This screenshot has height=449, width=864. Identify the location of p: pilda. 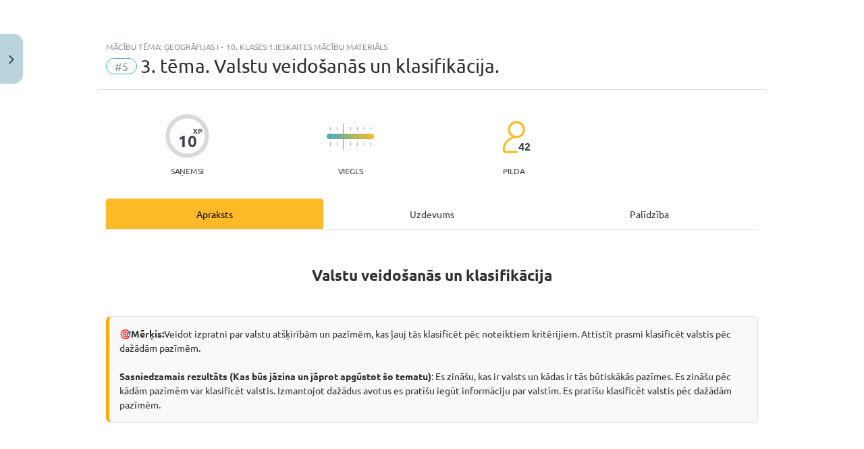
(513, 171).